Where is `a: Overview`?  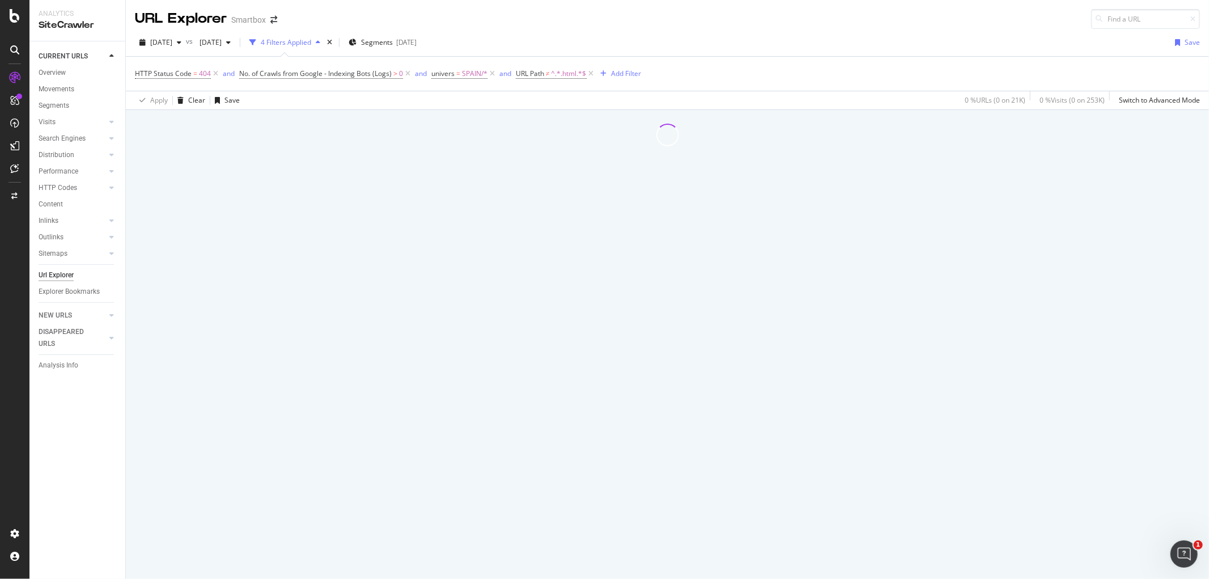 a: Overview is located at coordinates (78, 73).